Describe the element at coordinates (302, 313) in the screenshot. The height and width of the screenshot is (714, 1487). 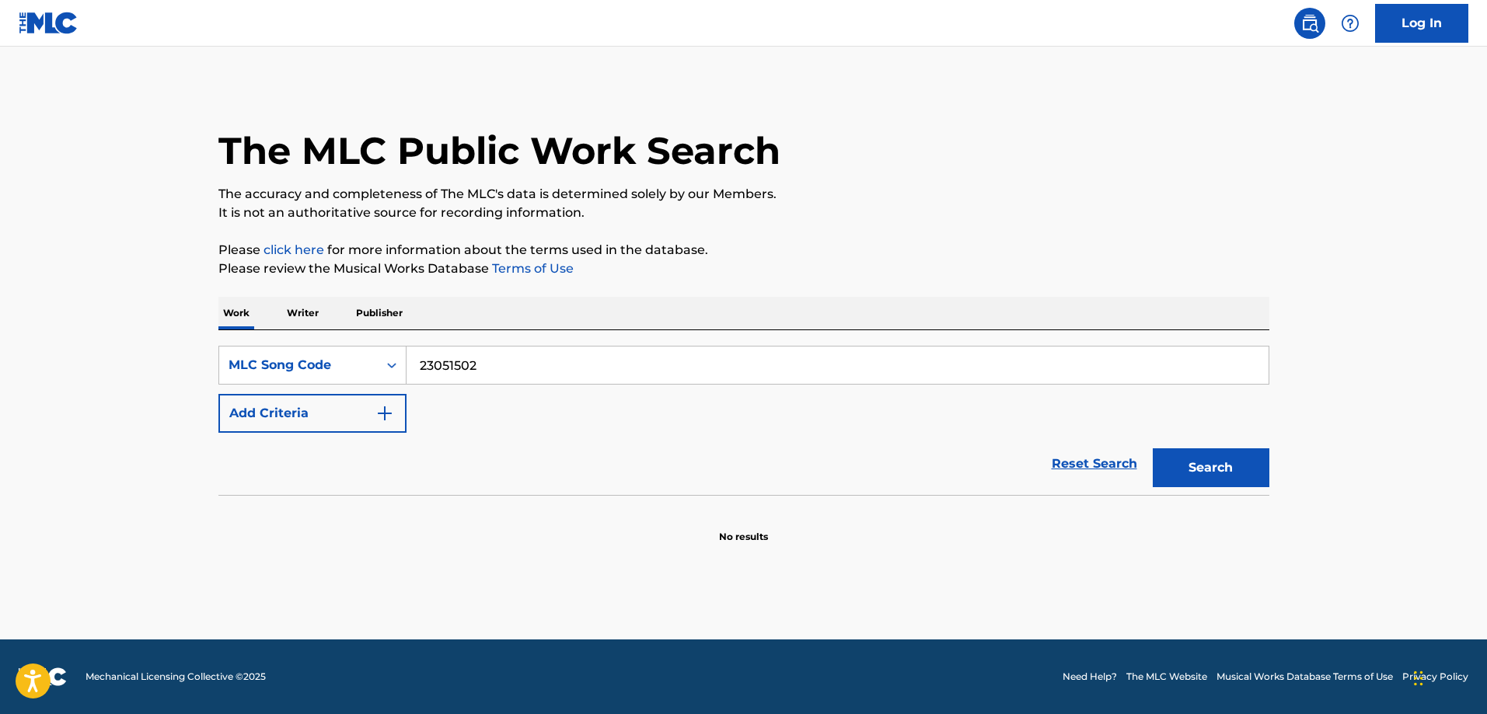
I see `p: Writer` at that location.